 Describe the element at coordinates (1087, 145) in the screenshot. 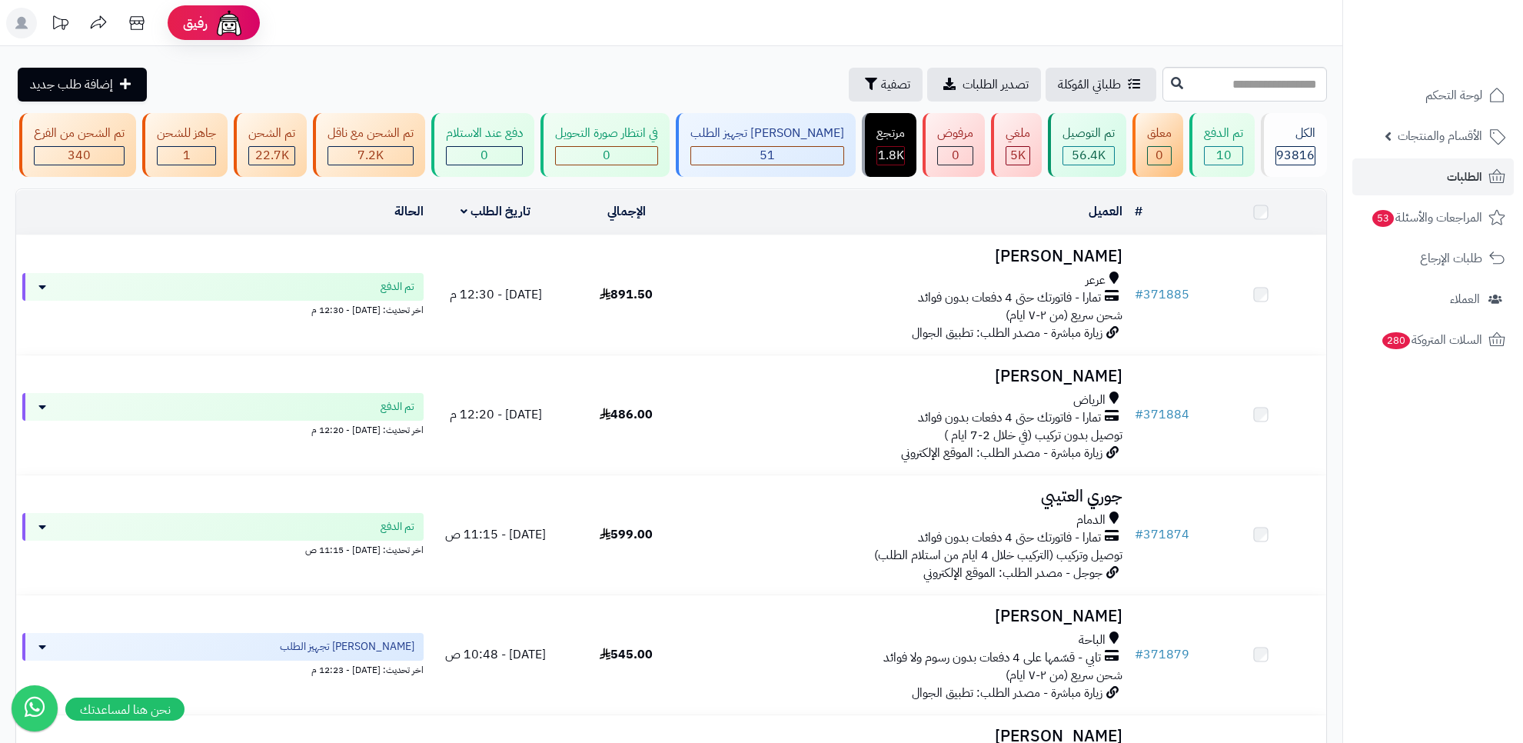

I see `a: تم التوصيل 56.4K` at that location.